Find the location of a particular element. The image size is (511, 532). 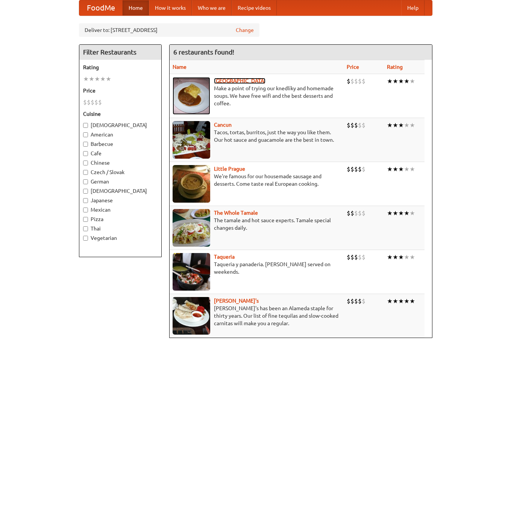

a: The Whole Tamale is located at coordinates (236, 213).